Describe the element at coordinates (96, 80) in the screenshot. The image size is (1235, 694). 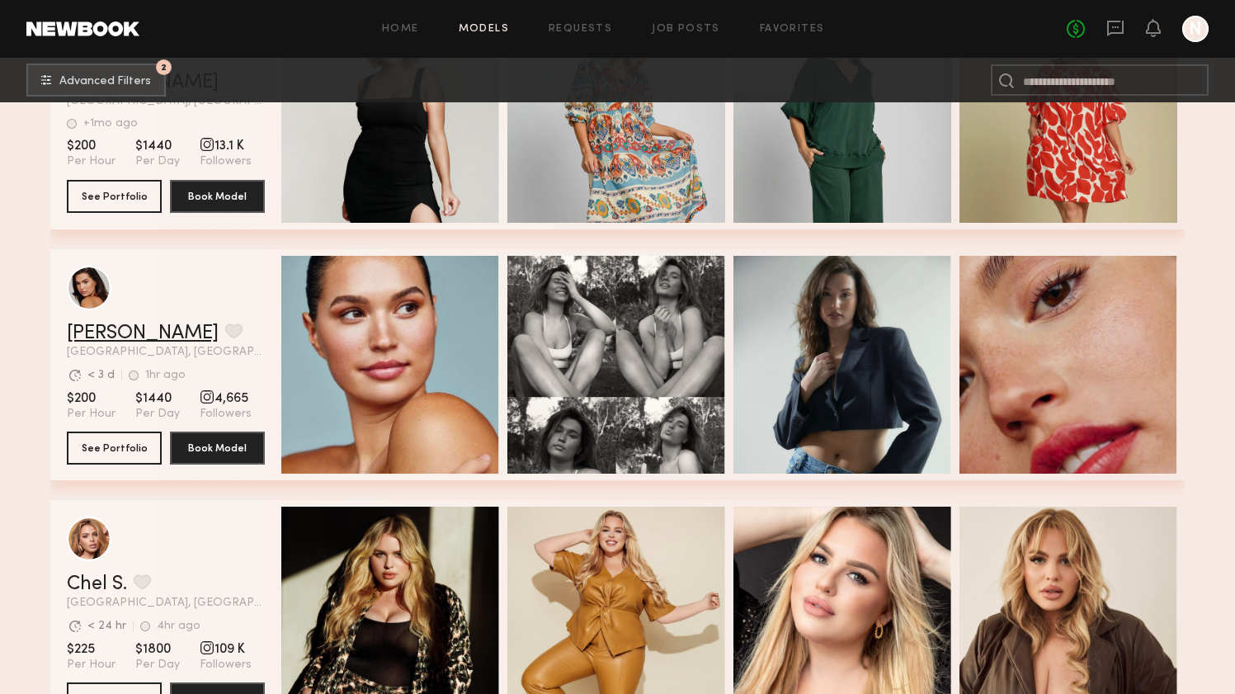
I see `button: 2Advanced Filters` at that location.